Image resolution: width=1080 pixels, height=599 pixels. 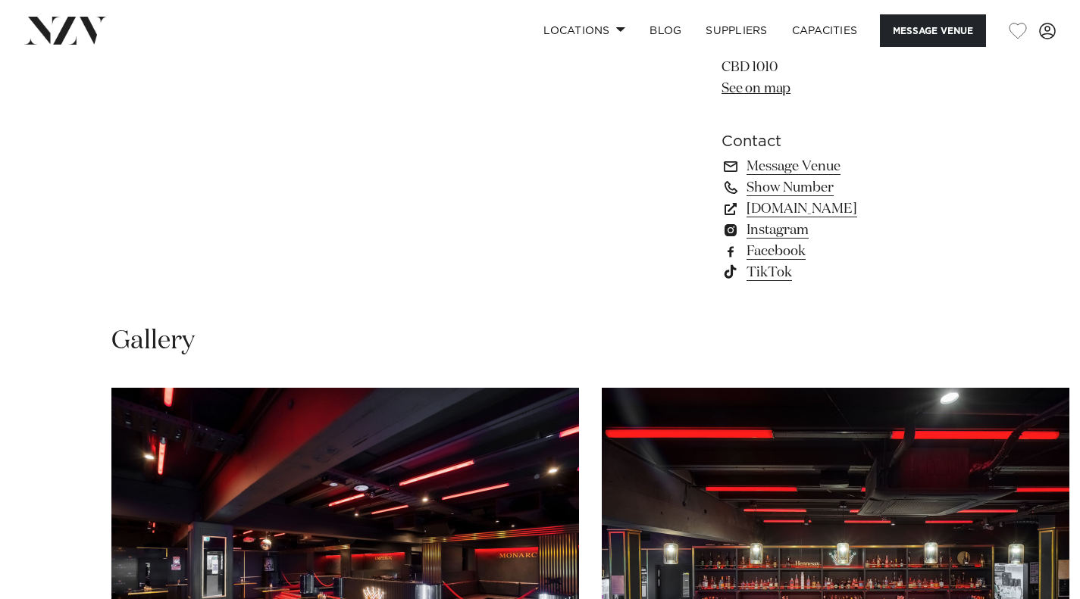 What do you see at coordinates (824, 30) in the screenshot?
I see `a: Capacities` at bounding box center [824, 30].